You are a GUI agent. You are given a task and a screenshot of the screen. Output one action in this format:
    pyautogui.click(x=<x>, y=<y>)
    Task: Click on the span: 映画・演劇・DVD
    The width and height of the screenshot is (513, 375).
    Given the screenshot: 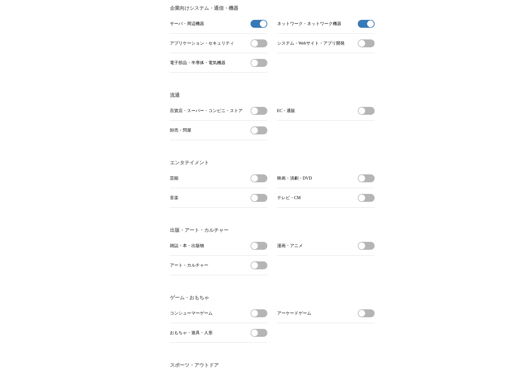 What is the action you would take?
    pyautogui.click(x=295, y=179)
    